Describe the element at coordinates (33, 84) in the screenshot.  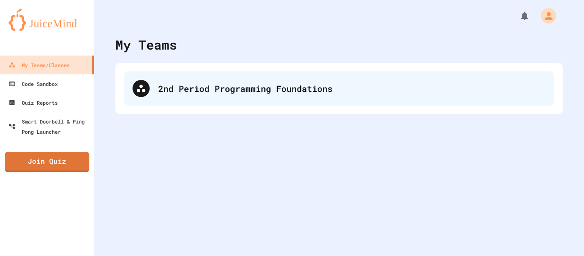
I see `div: Code Sandbox` at that location.